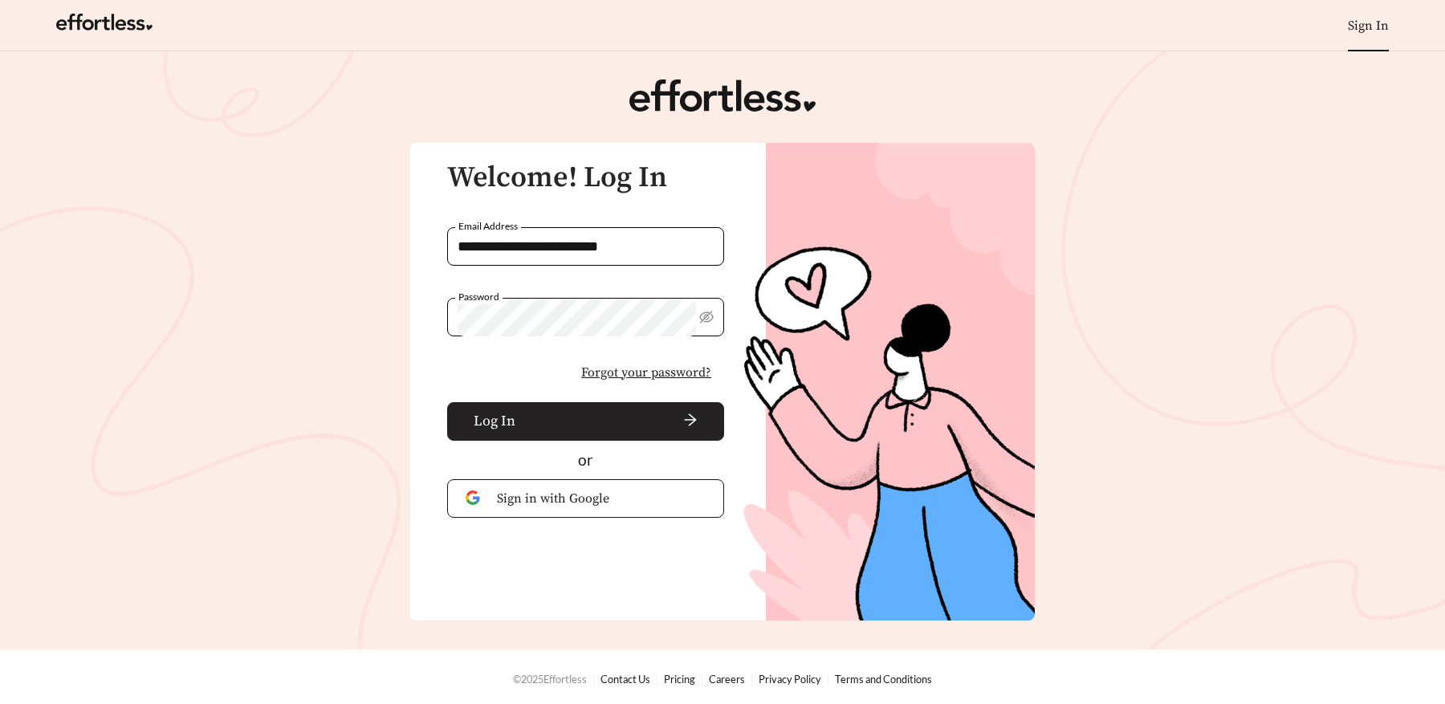 This screenshot has width=1445, height=704. What do you see at coordinates (494, 421) in the screenshot?
I see `span: Log In` at bounding box center [494, 421].